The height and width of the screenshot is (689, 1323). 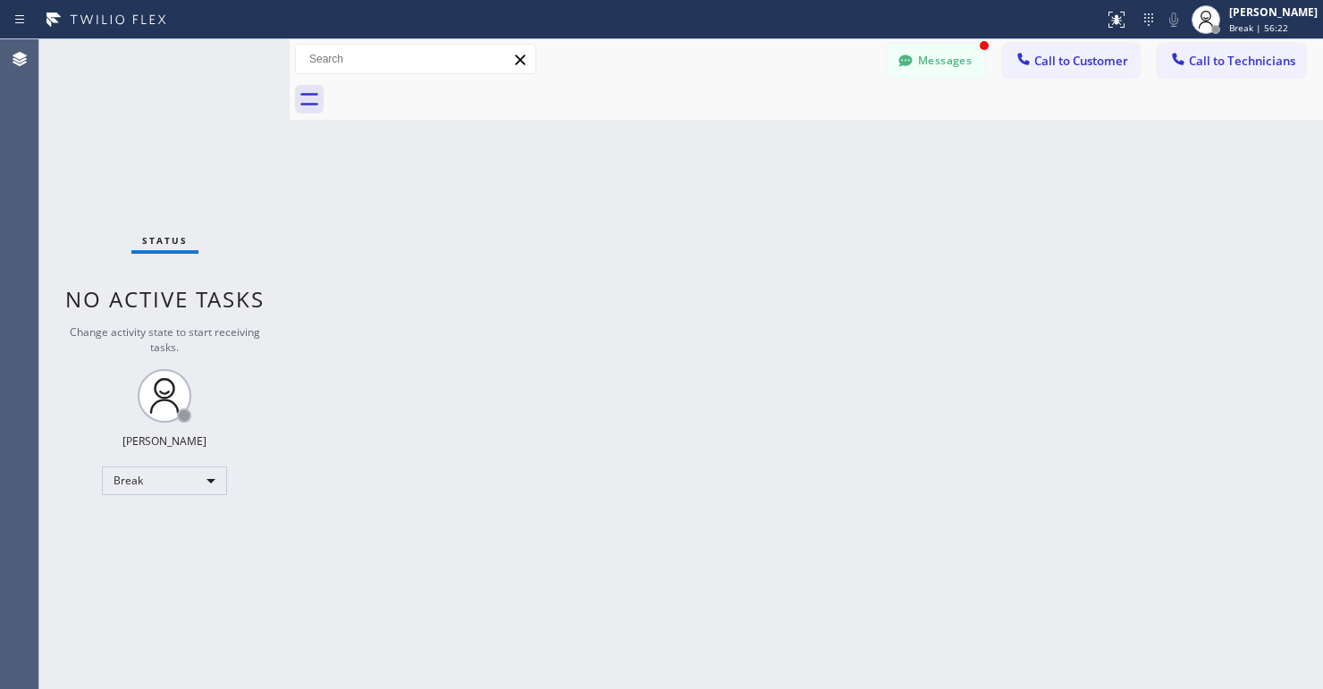 I want to click on button: Messages, so click(x=936, y=61).